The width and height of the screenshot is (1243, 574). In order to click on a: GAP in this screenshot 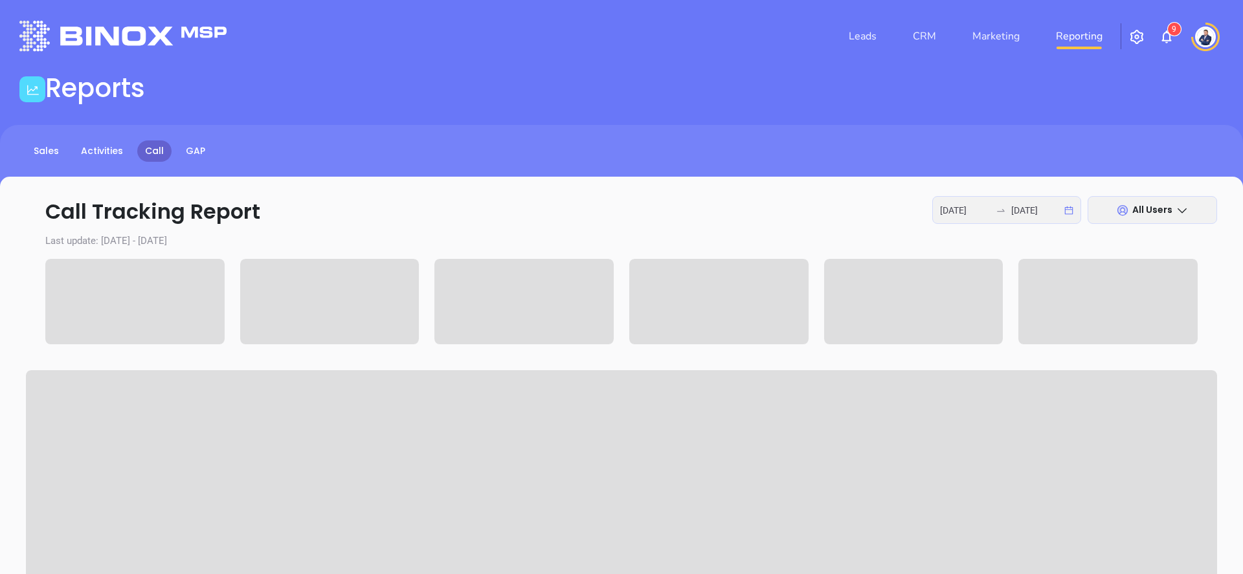, I will do `click(196, 151)`.